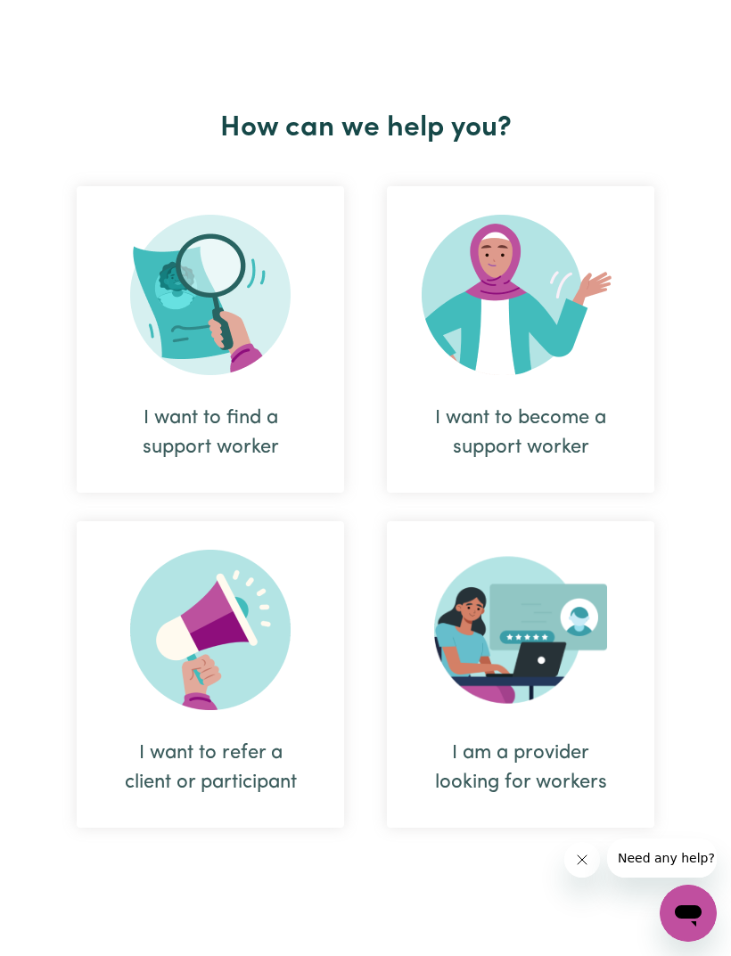 The height and width of the screenshot is (956, 731). Describe the element at coordinates (365, 128) in the screenshot. I see `h2: How can we help you?` at that location.